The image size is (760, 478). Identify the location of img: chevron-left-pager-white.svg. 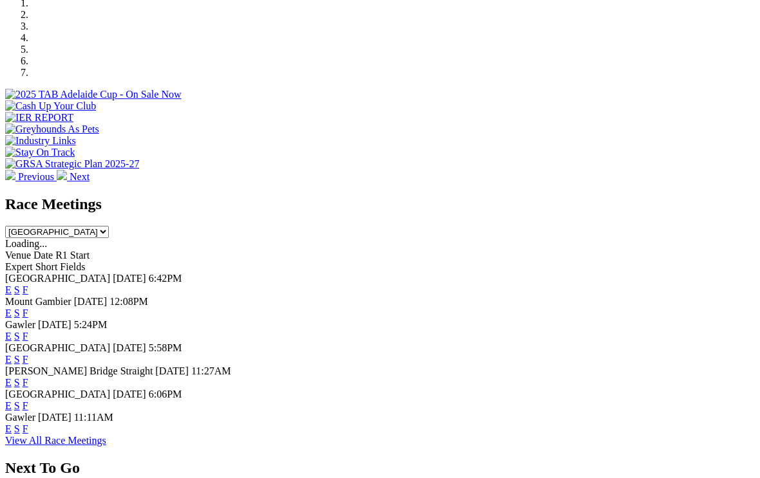
(10, 175).